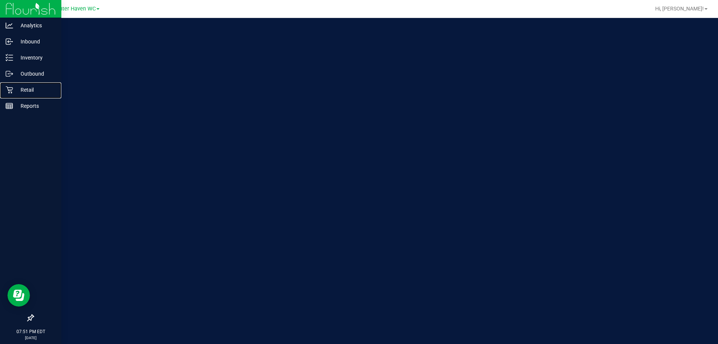 This screenshot has height=344, width=718. Describe the element at coordinates (74, 9) in the screenshot. I see `span: Winter Haven WC` at that location.